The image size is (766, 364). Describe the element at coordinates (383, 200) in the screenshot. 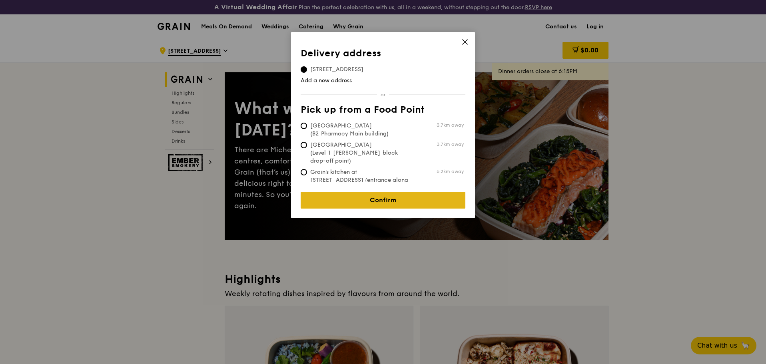

I see `a: Confirm` at that location.